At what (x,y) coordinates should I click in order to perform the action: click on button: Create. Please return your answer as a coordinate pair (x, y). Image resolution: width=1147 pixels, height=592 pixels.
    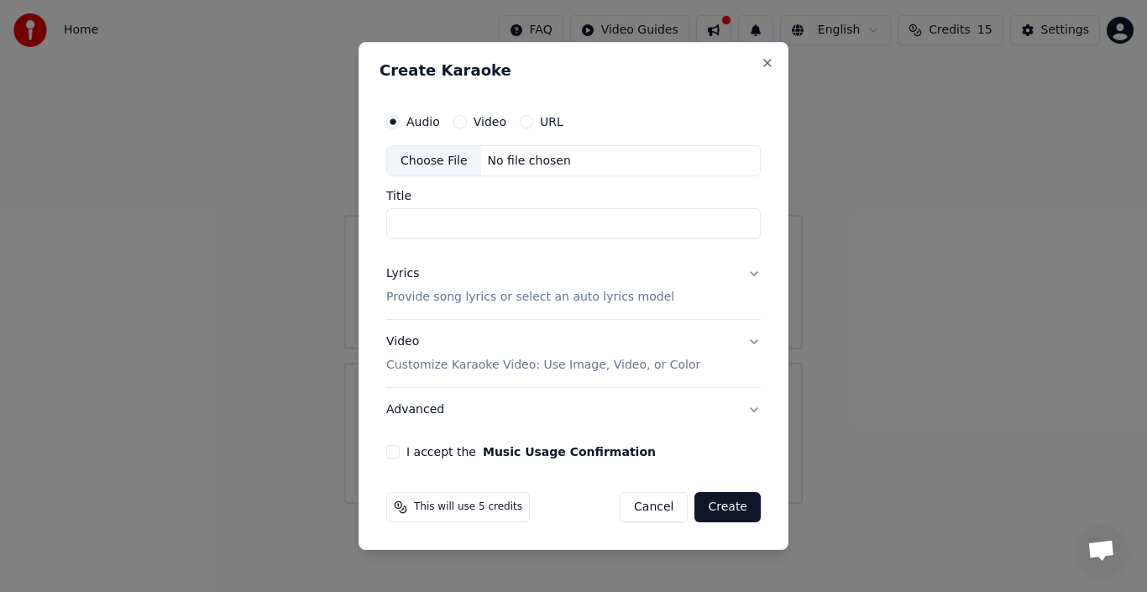
    Looking at the image, I should click on (727, 507).